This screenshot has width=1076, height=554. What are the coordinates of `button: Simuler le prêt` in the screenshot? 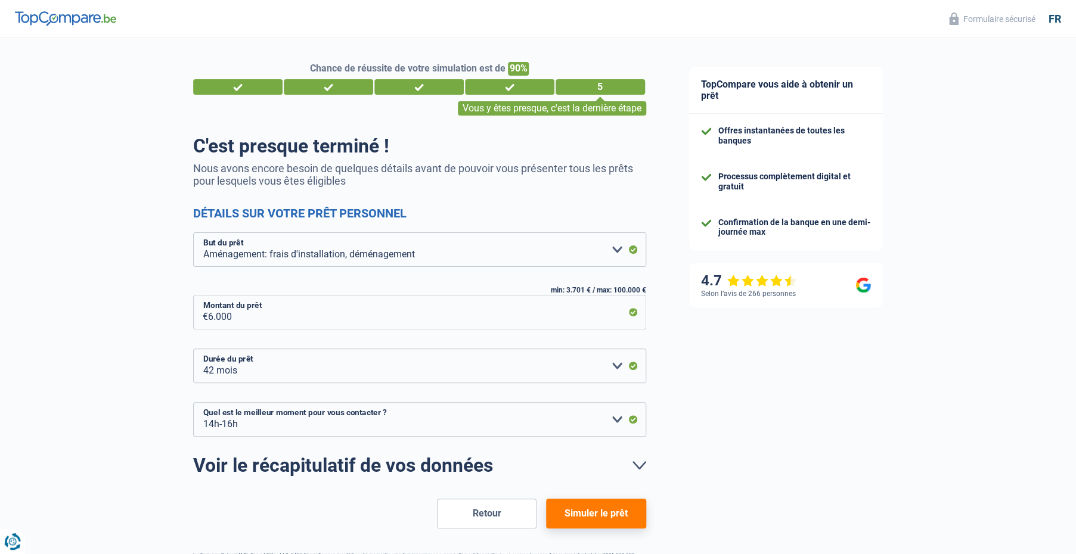 It's located at (595, 514).